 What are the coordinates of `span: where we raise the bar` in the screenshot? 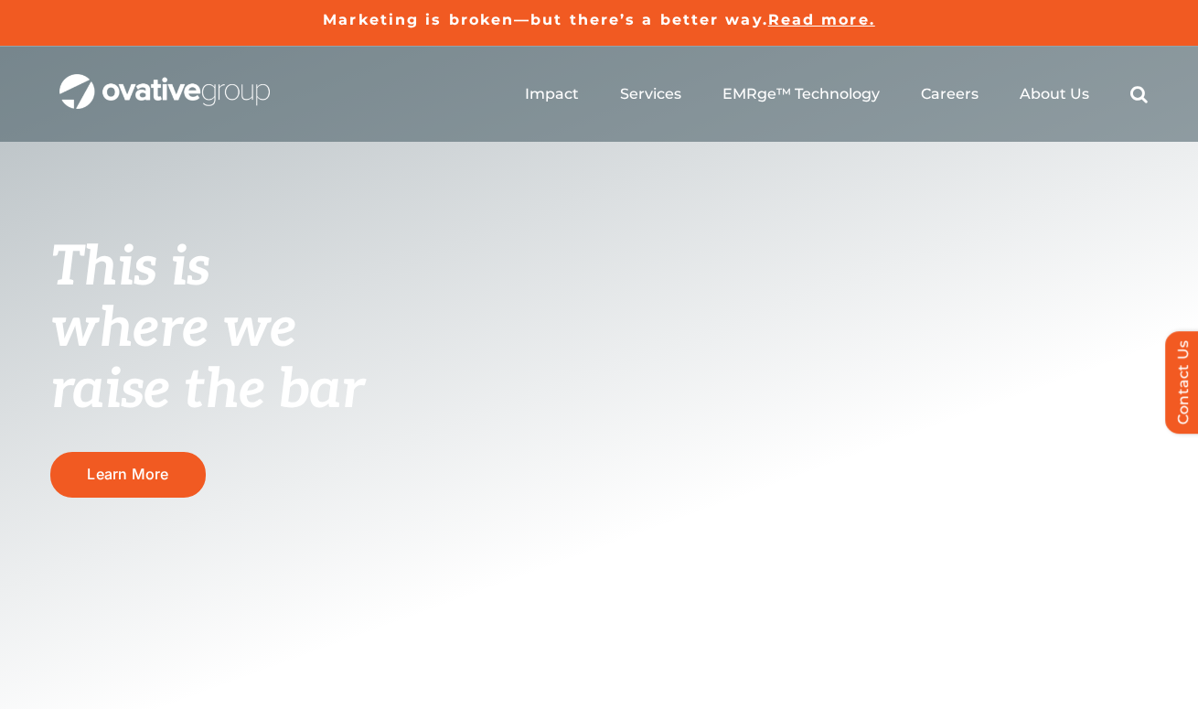 It's located at (207, 359).